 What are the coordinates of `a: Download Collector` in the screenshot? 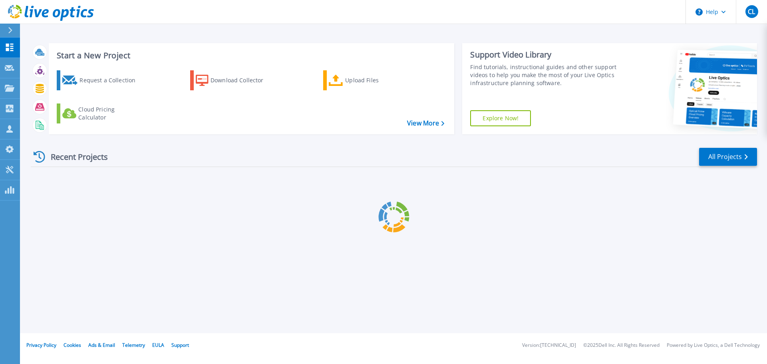 It's located at (234, 80).